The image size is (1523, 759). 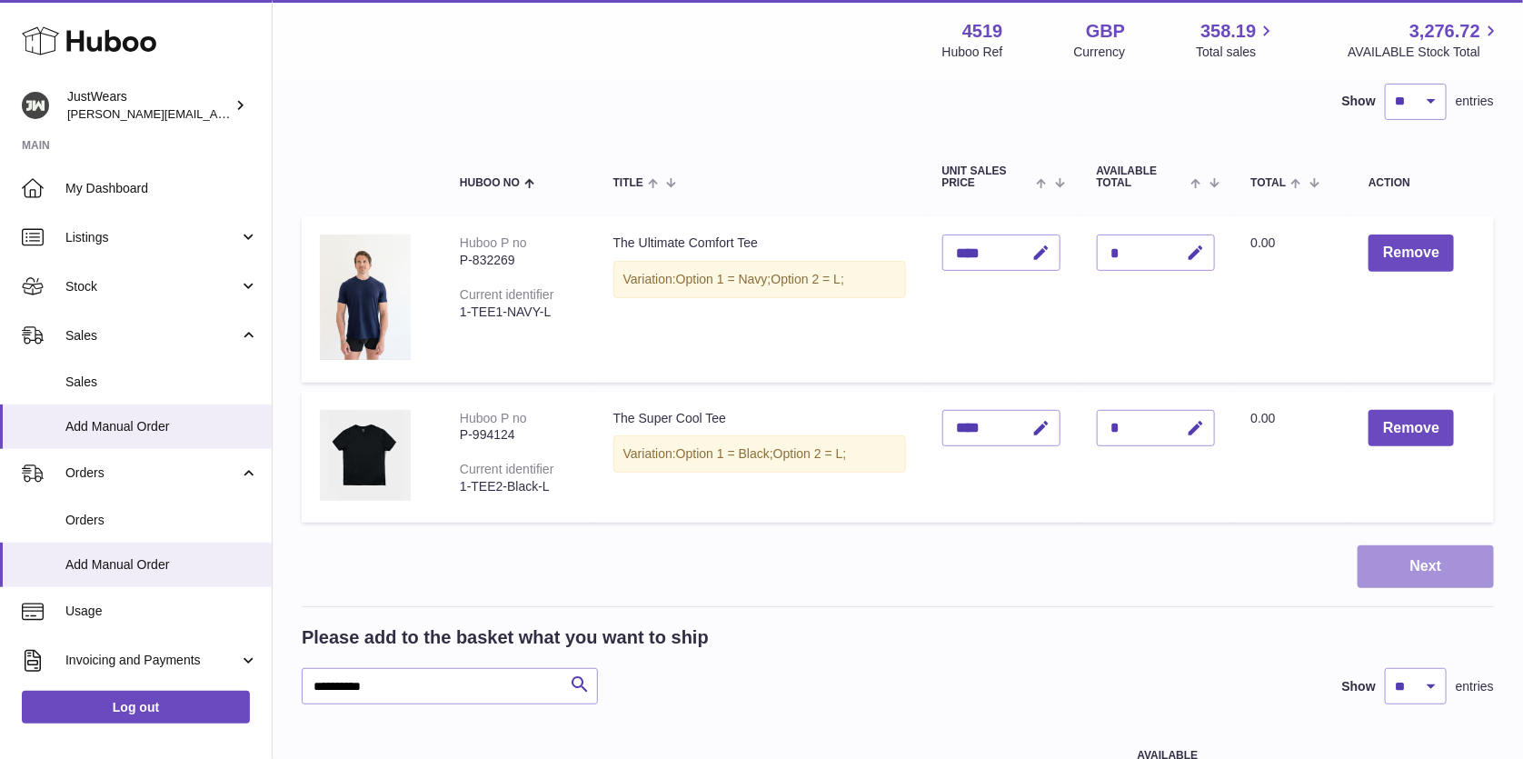 What do you see at coordinates (1236, 52) in the screenshot?
I see `span: Total sales` at bounding box center [1236, 52].